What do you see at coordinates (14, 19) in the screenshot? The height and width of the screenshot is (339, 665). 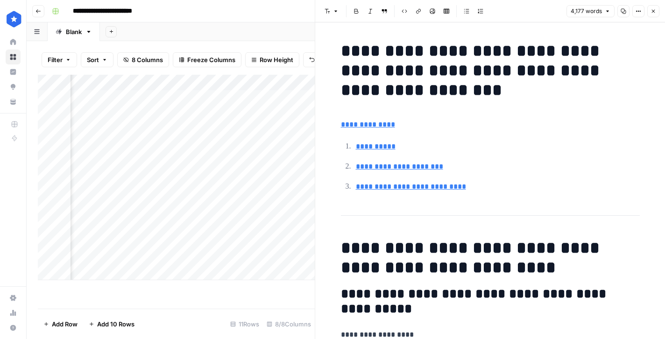 I see `img: ConsumerAffairs Logo` at bounding box center [14, 19].